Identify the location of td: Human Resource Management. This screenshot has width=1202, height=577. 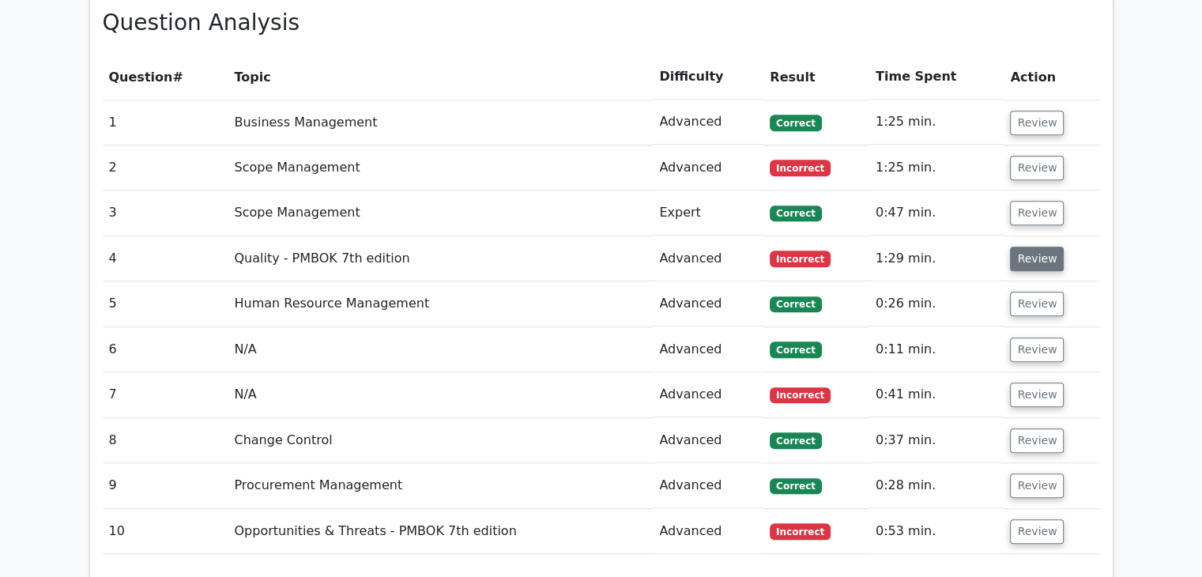
(440, 303).